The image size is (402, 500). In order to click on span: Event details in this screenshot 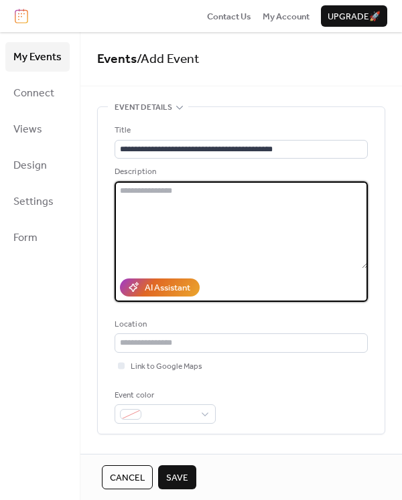, I will do `click(143, 108)`.